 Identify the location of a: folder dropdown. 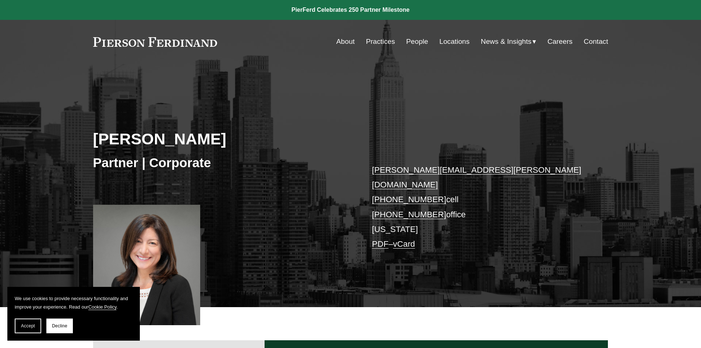
(509, 42).